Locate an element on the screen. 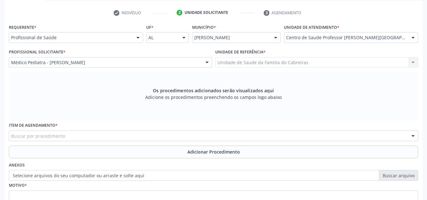 The width and height of the screenshot is (427, 200). button: Adicionar Procedimento is located at coordinates (213, 152).